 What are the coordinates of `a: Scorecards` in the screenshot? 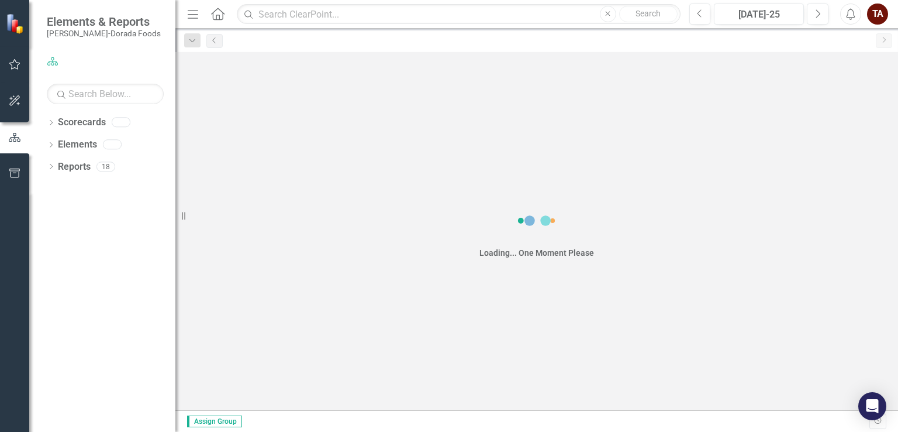 It's located at (82, 122).